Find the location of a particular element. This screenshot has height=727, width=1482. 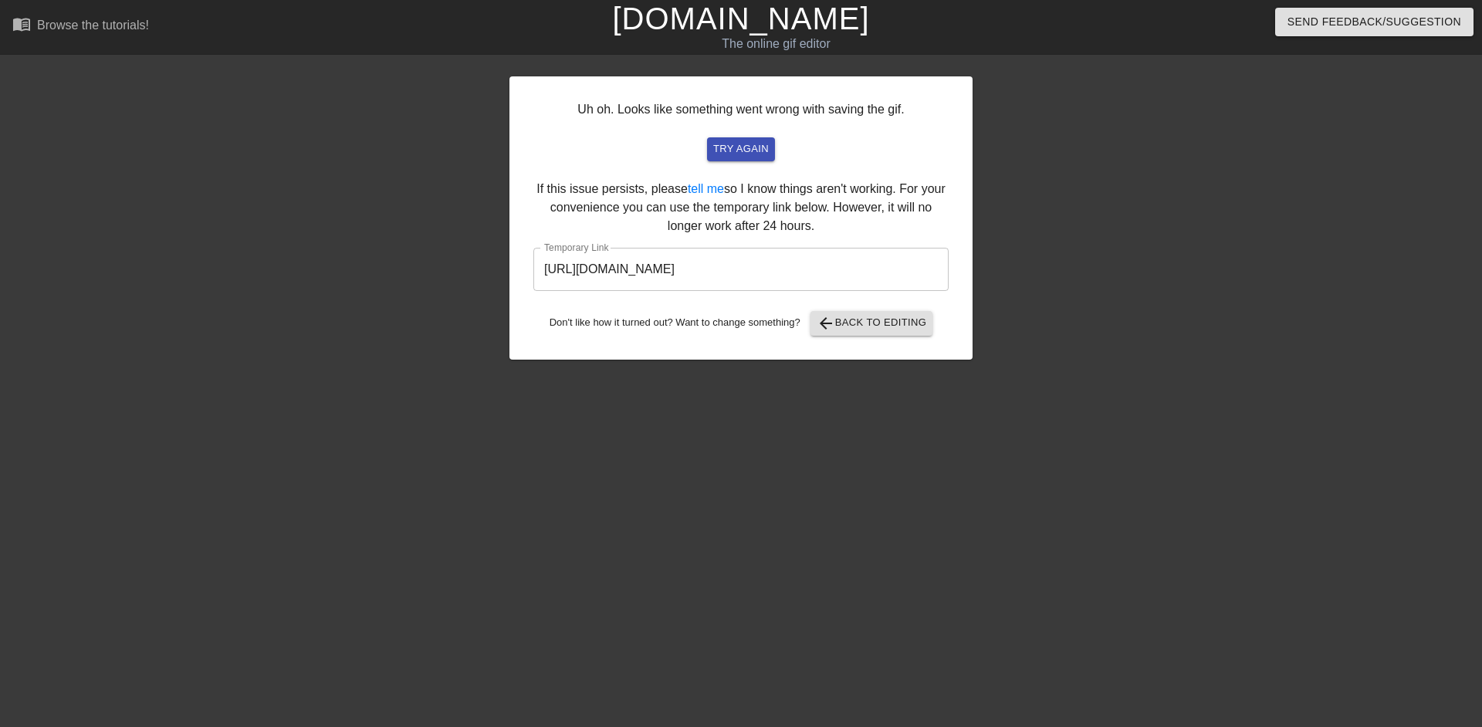

input: bare is located at coordinates (741, 269).